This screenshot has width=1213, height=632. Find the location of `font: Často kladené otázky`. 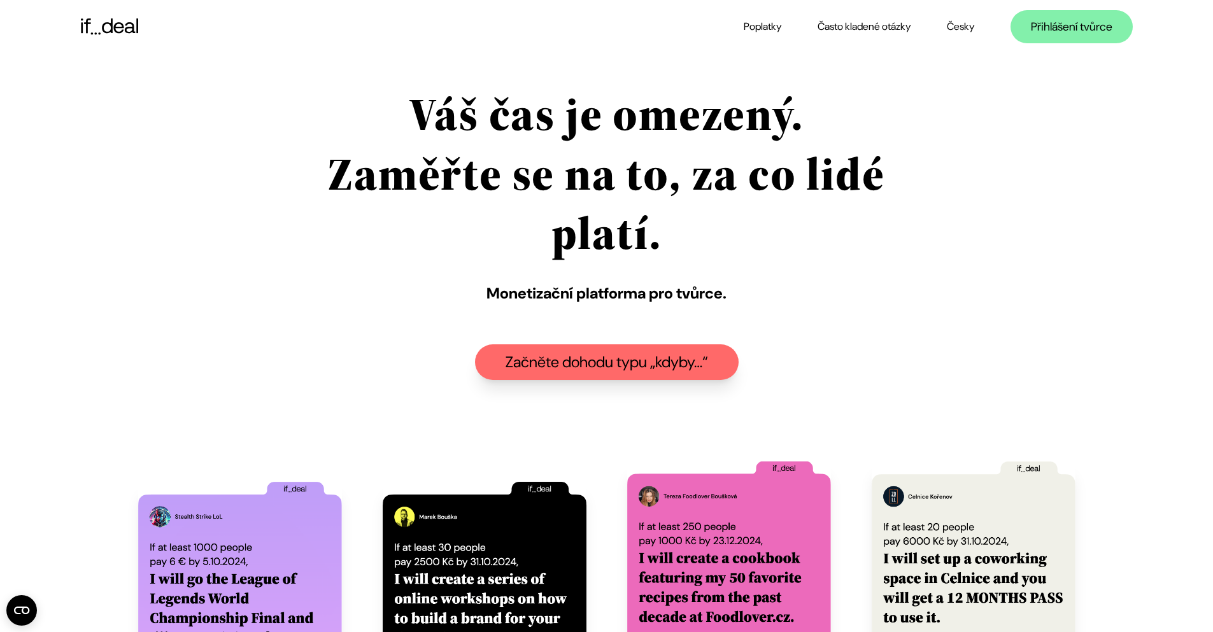

font: Často kladené otázky is located at coordinates (864, 26).